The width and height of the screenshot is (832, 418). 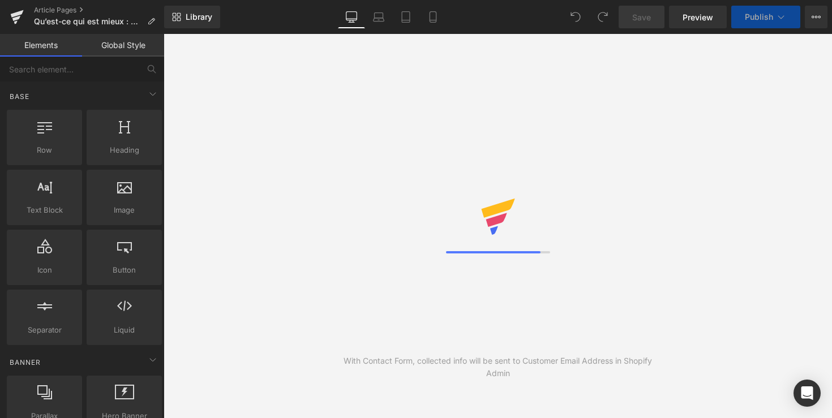 What do you see at coordinates (123, 45) in the screenshot?
I see `a: Global Style` at bounding box center [123, 45].